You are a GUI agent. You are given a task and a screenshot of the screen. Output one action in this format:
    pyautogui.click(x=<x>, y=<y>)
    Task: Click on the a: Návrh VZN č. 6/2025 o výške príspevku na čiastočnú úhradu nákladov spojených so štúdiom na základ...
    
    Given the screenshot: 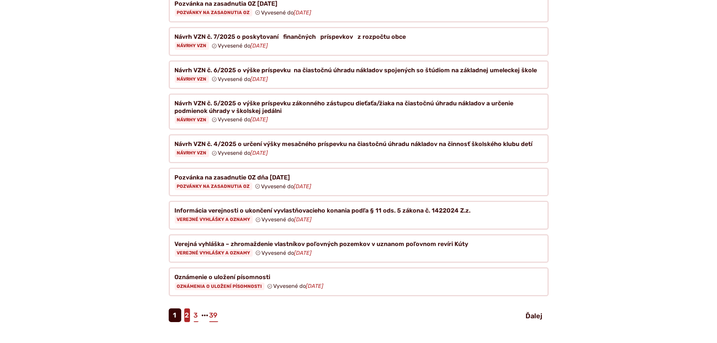 What is the action you would take?
    pyautogui.click(x=359, y=75)
    